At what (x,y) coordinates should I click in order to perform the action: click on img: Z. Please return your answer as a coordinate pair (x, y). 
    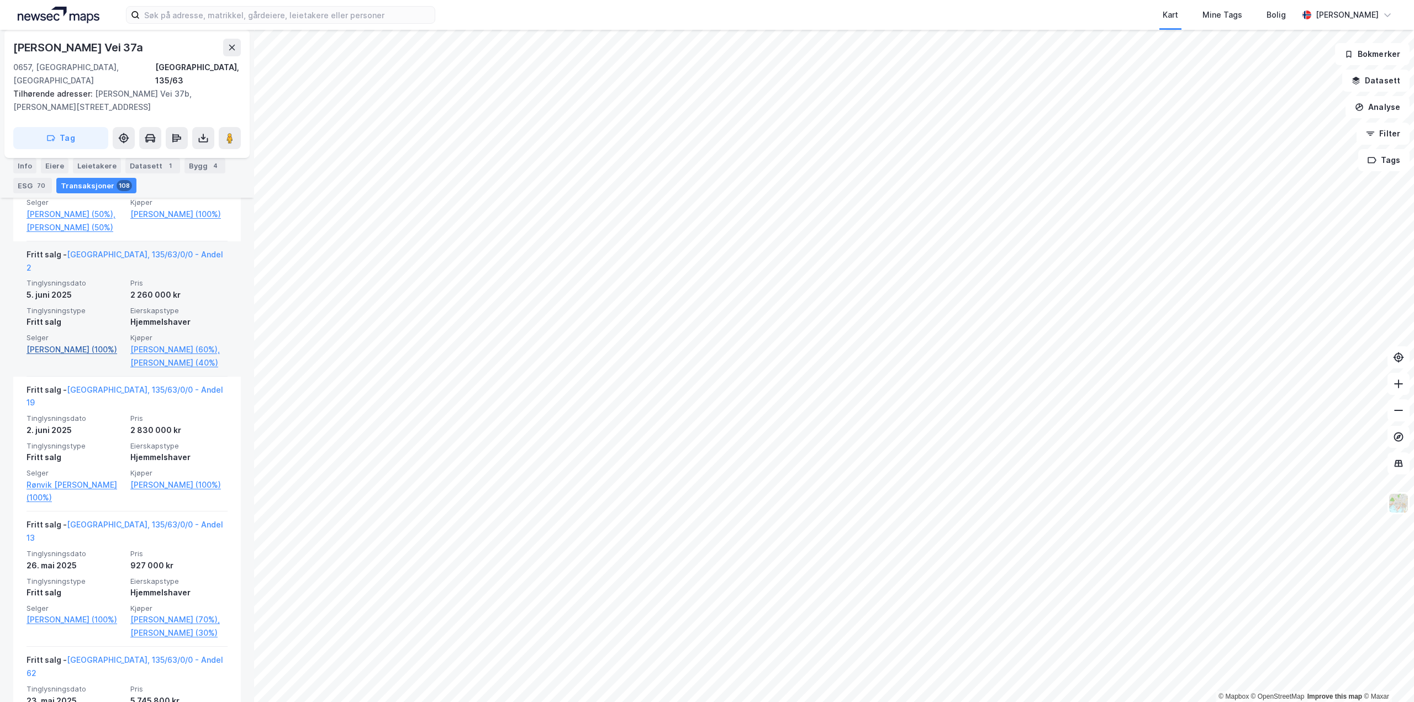
    Looking at the image, I should click on (1398, 503).